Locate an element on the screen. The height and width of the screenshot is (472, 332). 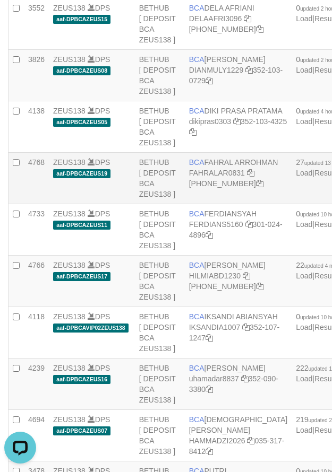
a: dikipras0303 is located at coordinates (210, 122).